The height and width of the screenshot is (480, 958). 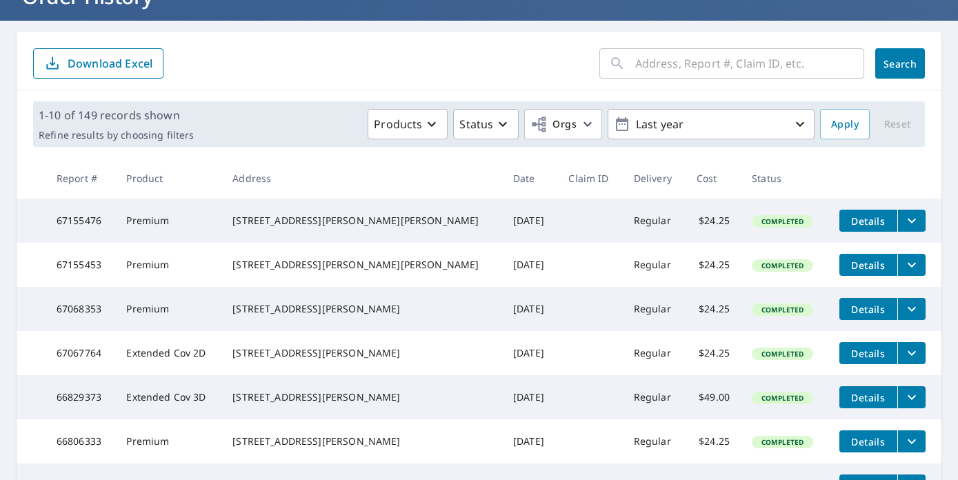 I want to click on span: Orgs, so click(x=553, y=124).